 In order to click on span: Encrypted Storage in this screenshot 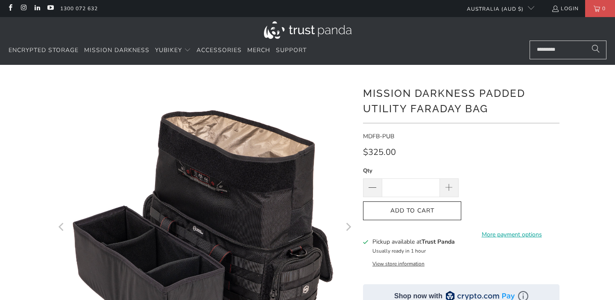, I will do `click(44, 50)`.